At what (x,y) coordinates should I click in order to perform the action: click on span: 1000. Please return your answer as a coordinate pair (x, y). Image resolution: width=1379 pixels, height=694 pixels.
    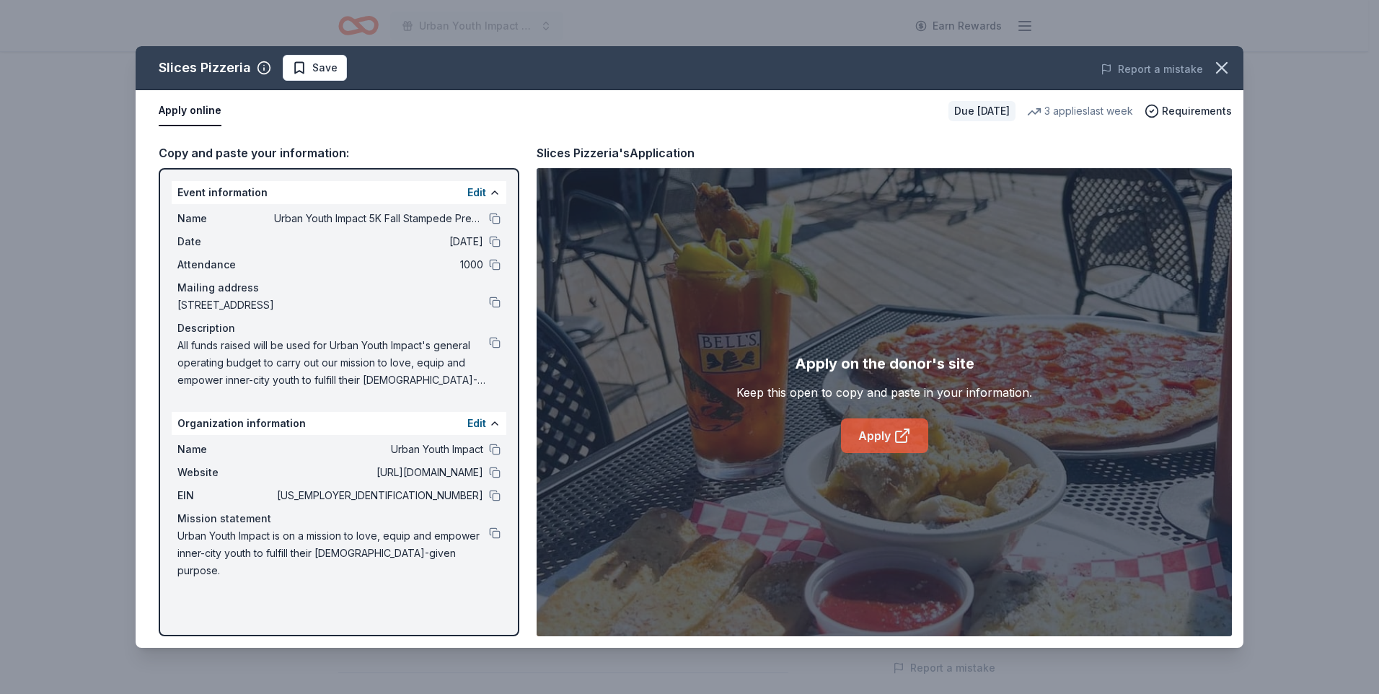
    Looking at the image, I should click on (379, 265).